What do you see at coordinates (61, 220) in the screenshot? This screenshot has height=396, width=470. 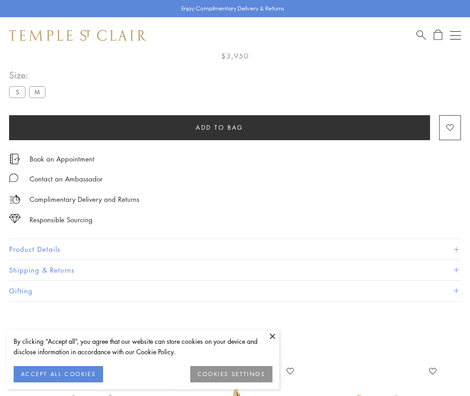 I see `div: Responsible Sourcing` at bounding box center [61, 220].